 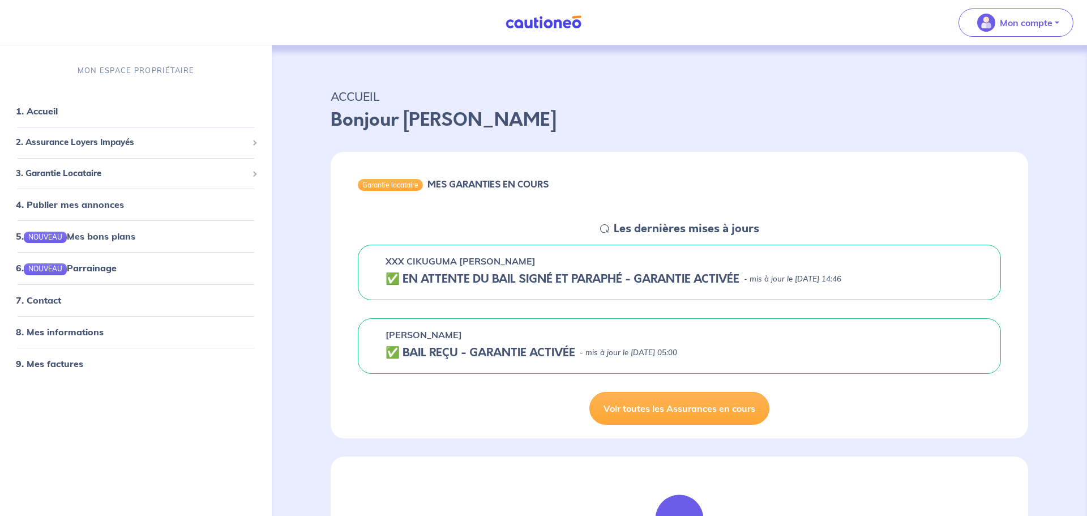 I want to click on a: Voir toutes les Assurances en cours, so click(x=679, y=408).